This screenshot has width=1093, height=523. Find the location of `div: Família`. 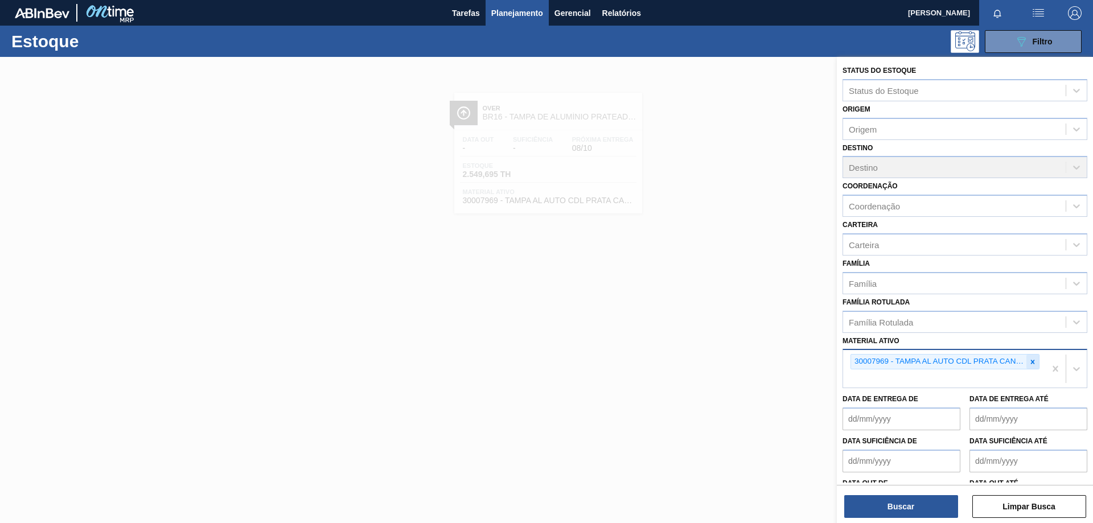

div: Família is located at coordinates (862, 283).